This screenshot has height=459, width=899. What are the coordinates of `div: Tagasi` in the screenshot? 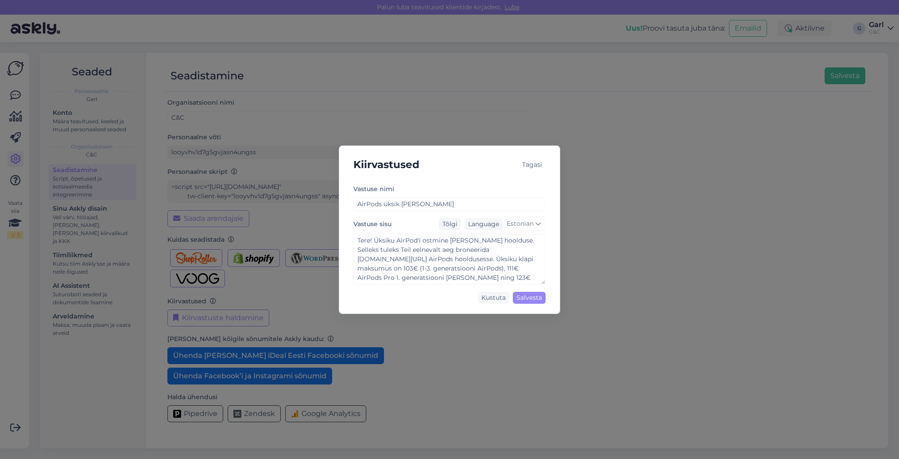 It's located at (532, 164).